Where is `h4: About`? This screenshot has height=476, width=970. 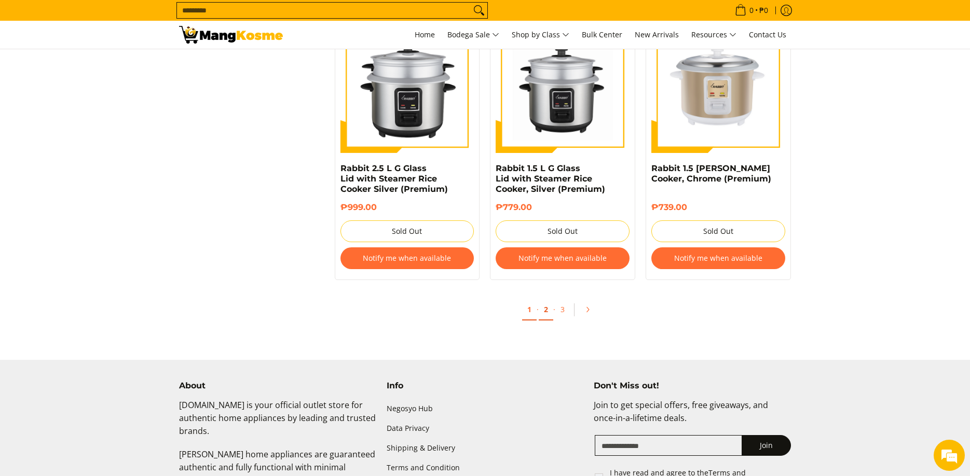
h4: About is located at coordinates (278, 386).